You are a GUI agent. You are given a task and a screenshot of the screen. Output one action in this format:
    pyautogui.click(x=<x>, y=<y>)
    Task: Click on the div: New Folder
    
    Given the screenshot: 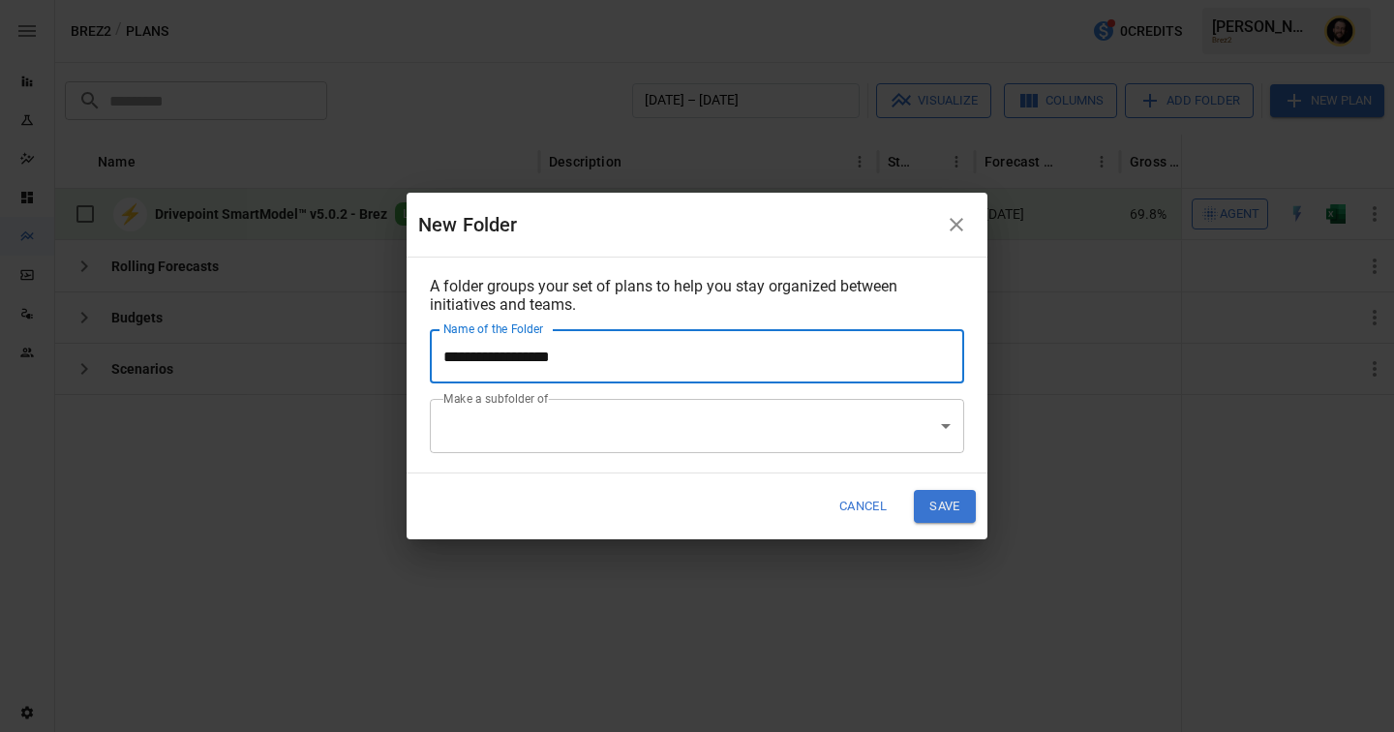 What is the action you would take?
    pyautogui.click(x=678, y=225)
    